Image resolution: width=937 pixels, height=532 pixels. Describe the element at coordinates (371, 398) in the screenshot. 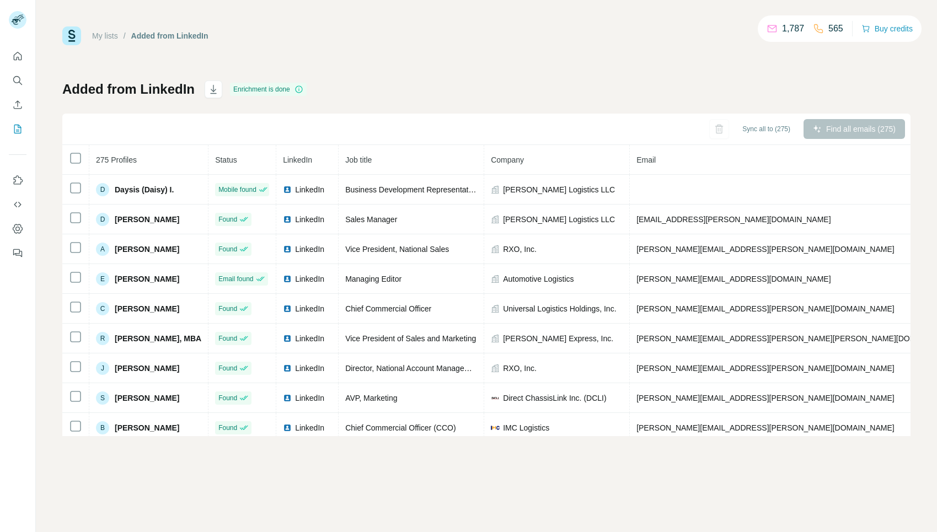

I see `span: AVP, Marketing` at that location.